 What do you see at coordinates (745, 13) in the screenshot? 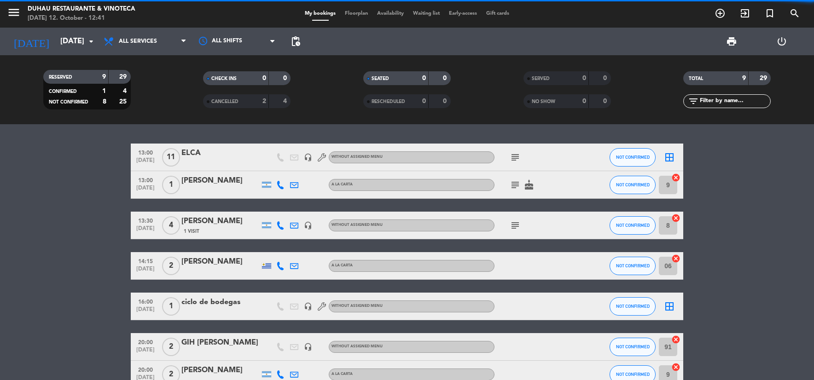
I see `i: exit_to_app` at bounding box center [745, 13].